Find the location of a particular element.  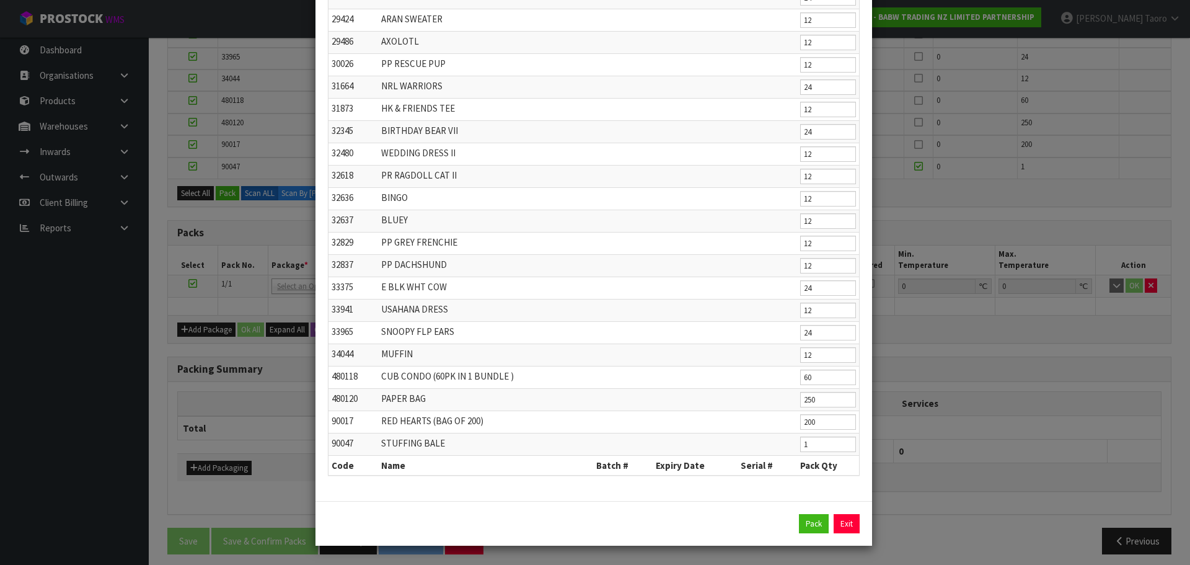

span: NRL WARRIORS is located at coordinates (412, 86).